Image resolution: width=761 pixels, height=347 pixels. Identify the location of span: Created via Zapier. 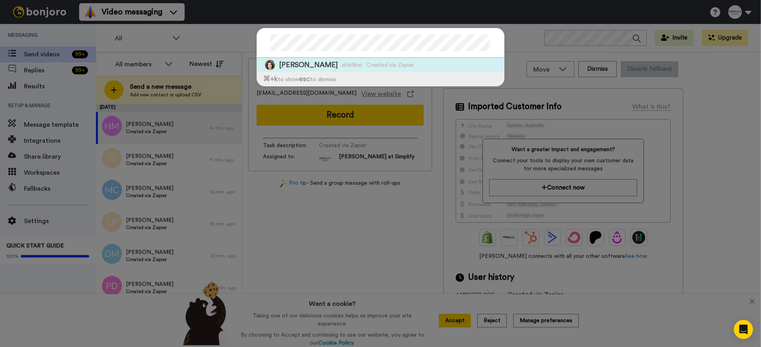
(390, 65).